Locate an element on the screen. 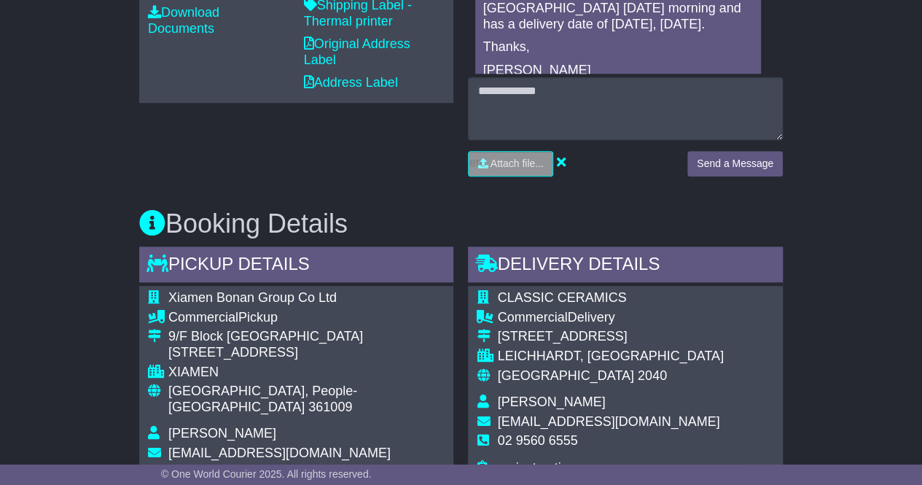 Image resolution: width=922 pixels, height=485 pixels. p: Thanks, is located at coordinates (618, 47).